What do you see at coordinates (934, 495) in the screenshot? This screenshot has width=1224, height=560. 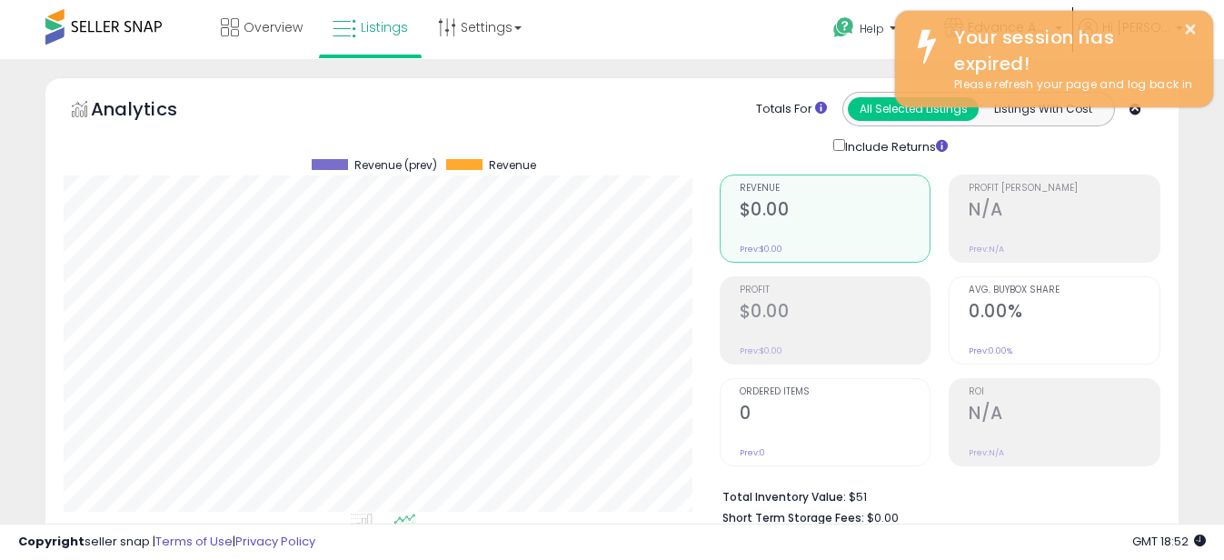 I see `li: $51` at bounding box center [934, 495].